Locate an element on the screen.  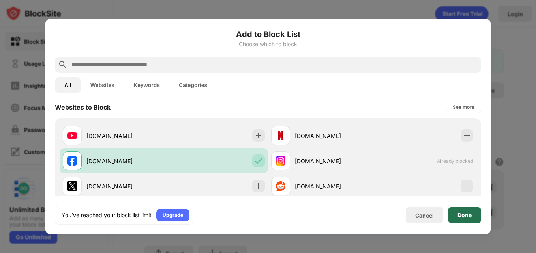
div: Done is located at coordinates (464, 215).